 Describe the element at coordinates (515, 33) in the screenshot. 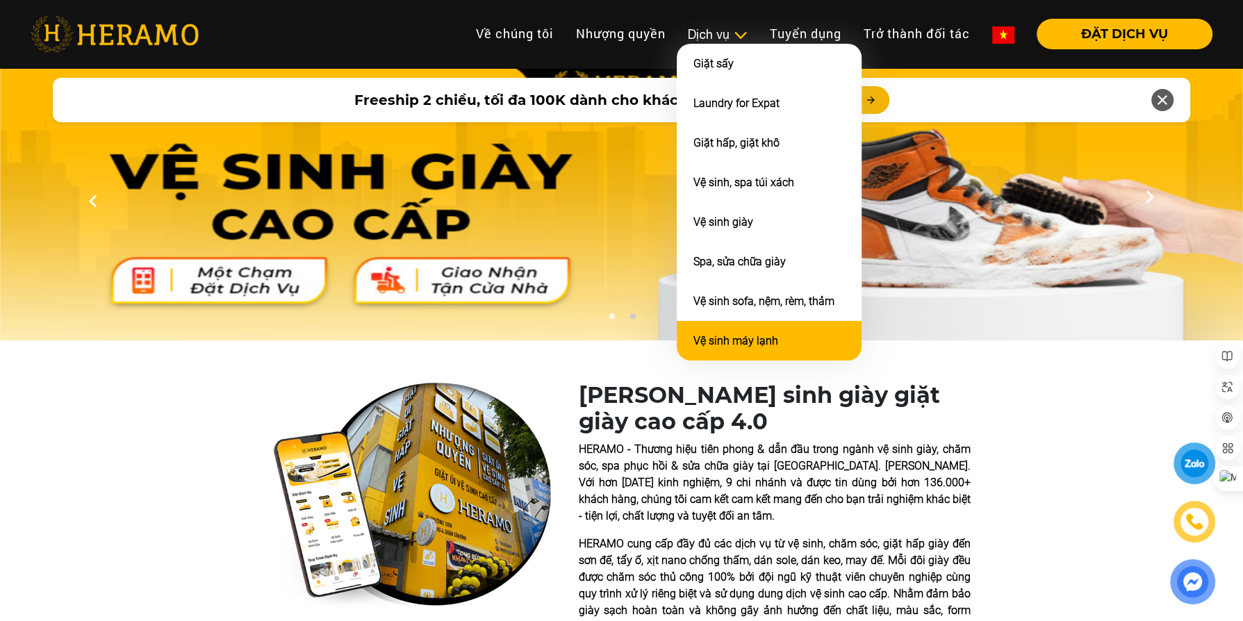

I see `a: Về chúng tôi` at that location.